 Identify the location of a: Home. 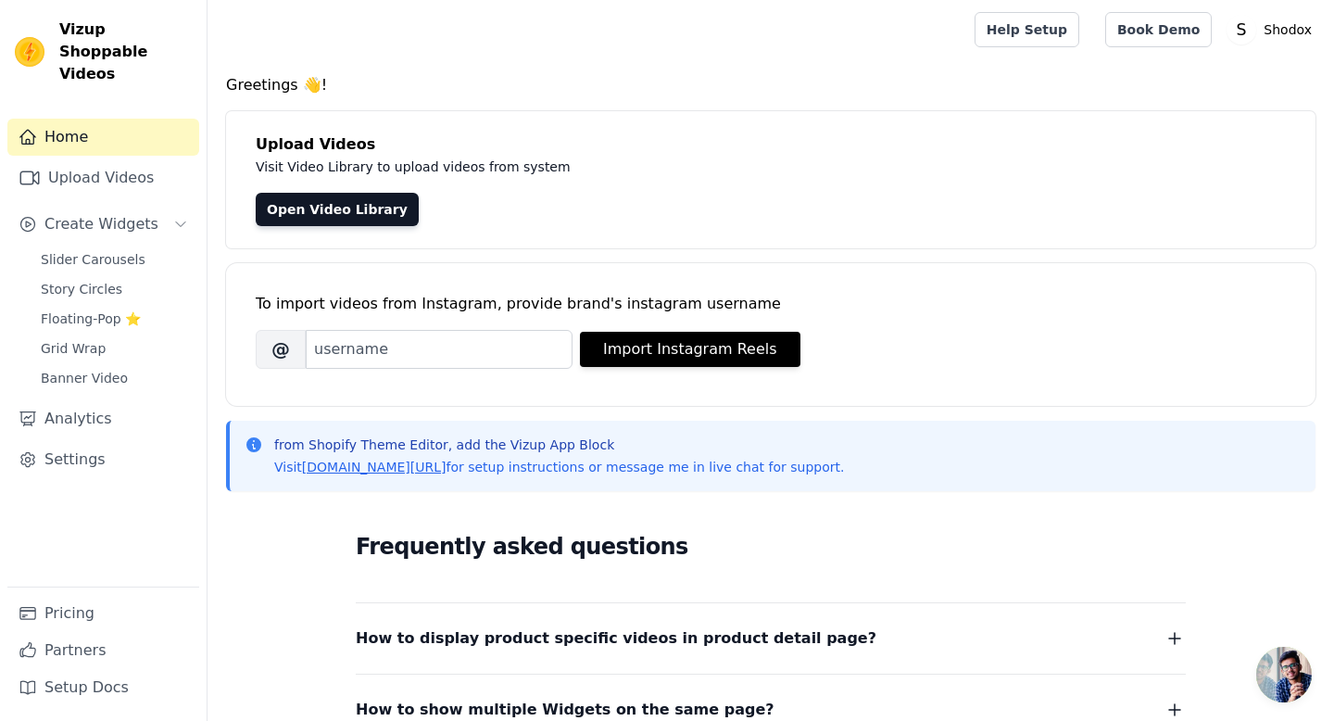
(103, 137).